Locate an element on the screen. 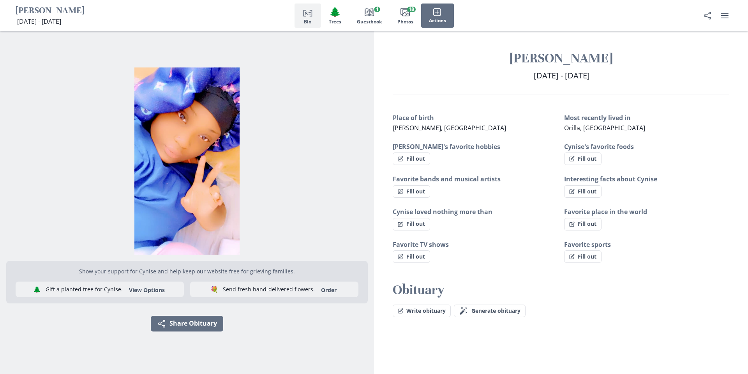 This screenshot has width=748, height=374. button: Bio is located at coordinates (308, 16).